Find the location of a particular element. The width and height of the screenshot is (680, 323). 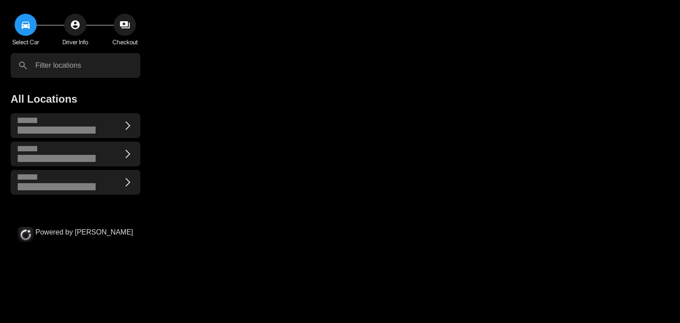

span: account_circle is located at coordinates (75, 25).